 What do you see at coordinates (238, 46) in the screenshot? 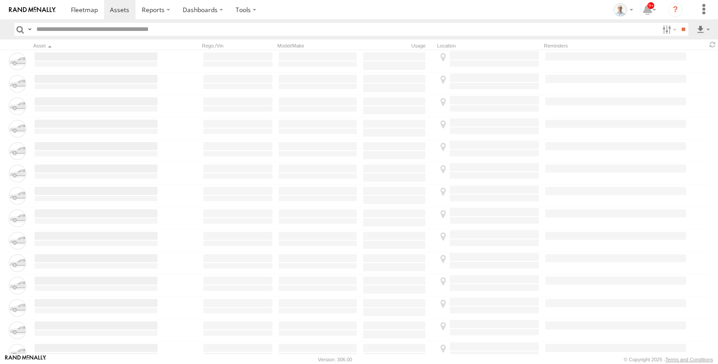
I see `div: Rego./Vin` at bounding box center [238, 46].